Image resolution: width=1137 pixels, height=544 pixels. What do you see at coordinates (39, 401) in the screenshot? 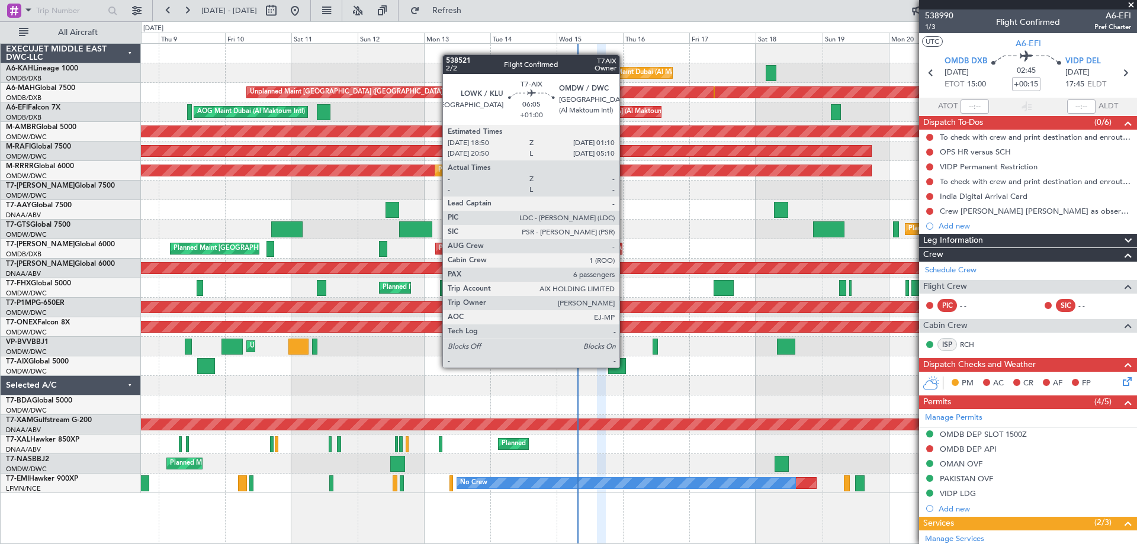
I see `a: T7-BDAGlobal 5000` at bounding box center [39, 401].